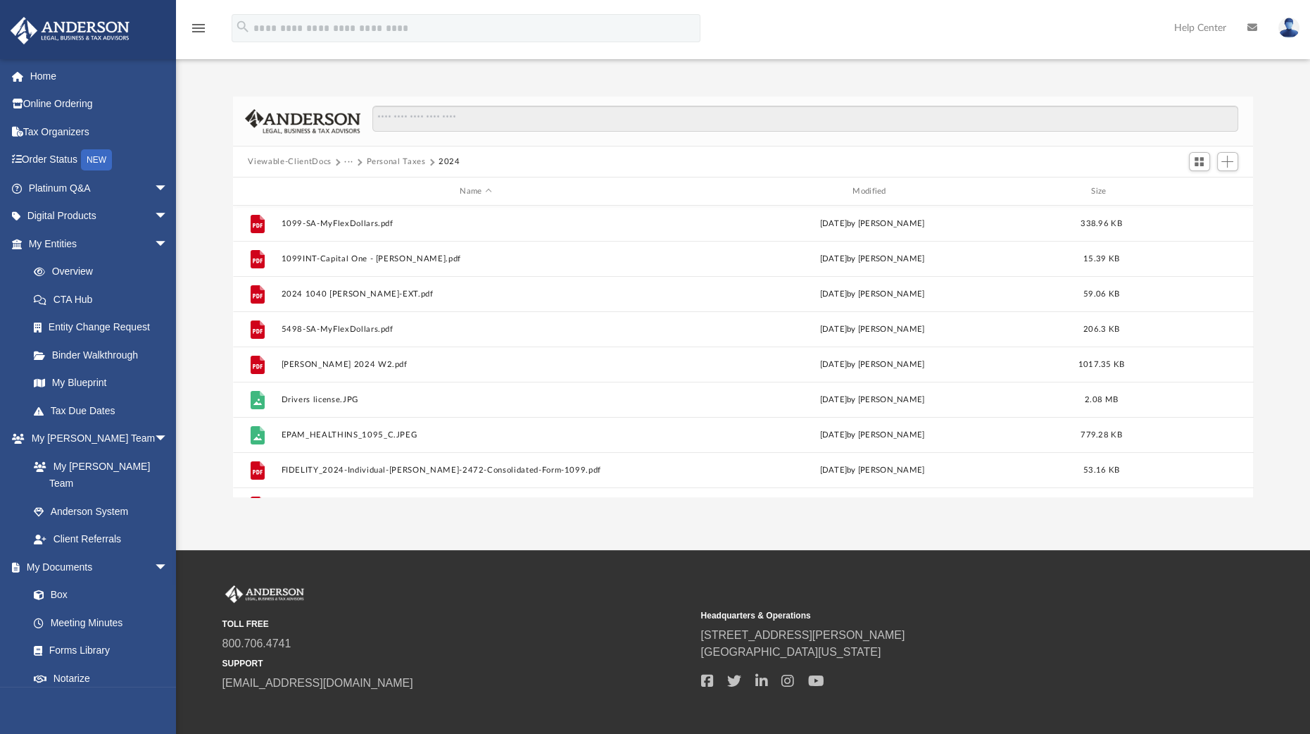 This screenshot has width=1310, height=734. Describe the element at coordinates (1200, 162) in the screenshot. I see `button: Switch to Grid View` at that location.